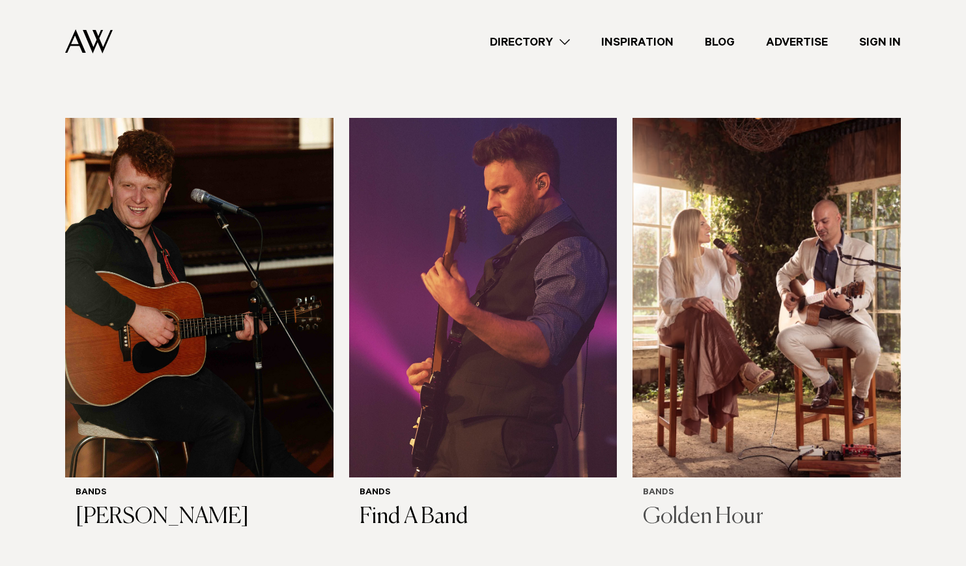  I want to click on a: Auckland Weddings Bands | Golden Hour Bands Golden Hour, so click(767, 330).